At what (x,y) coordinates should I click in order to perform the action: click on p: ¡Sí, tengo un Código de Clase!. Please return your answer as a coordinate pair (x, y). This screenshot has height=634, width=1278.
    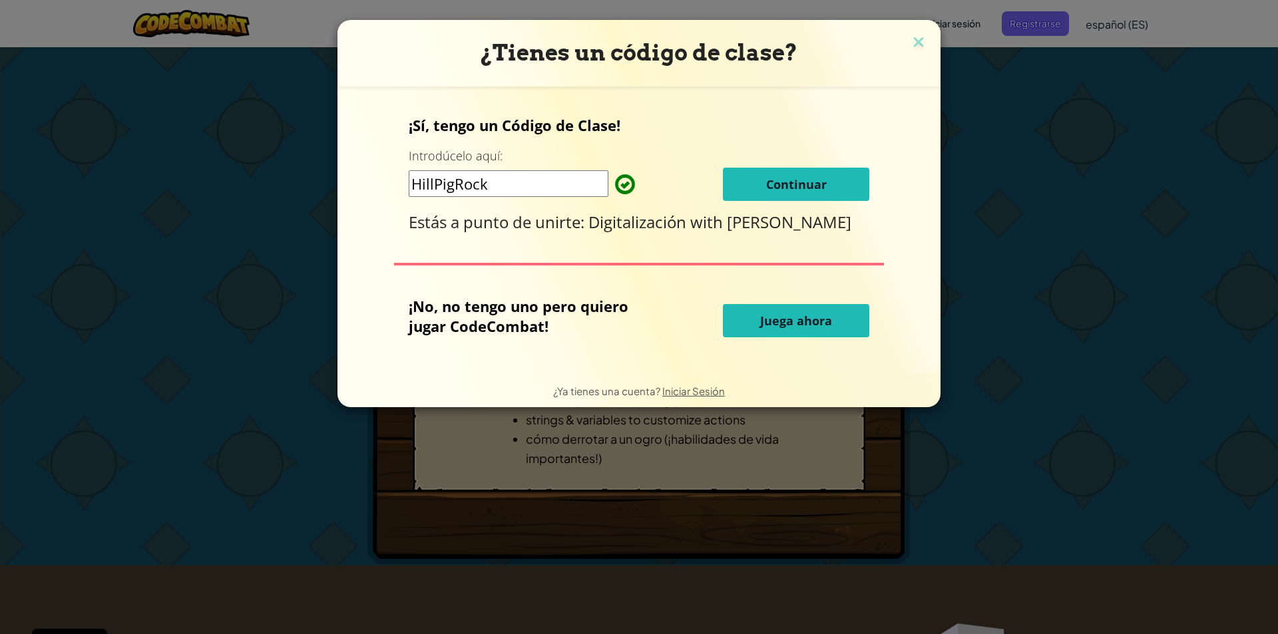
    Looking at the image, I should click on (639, 125).